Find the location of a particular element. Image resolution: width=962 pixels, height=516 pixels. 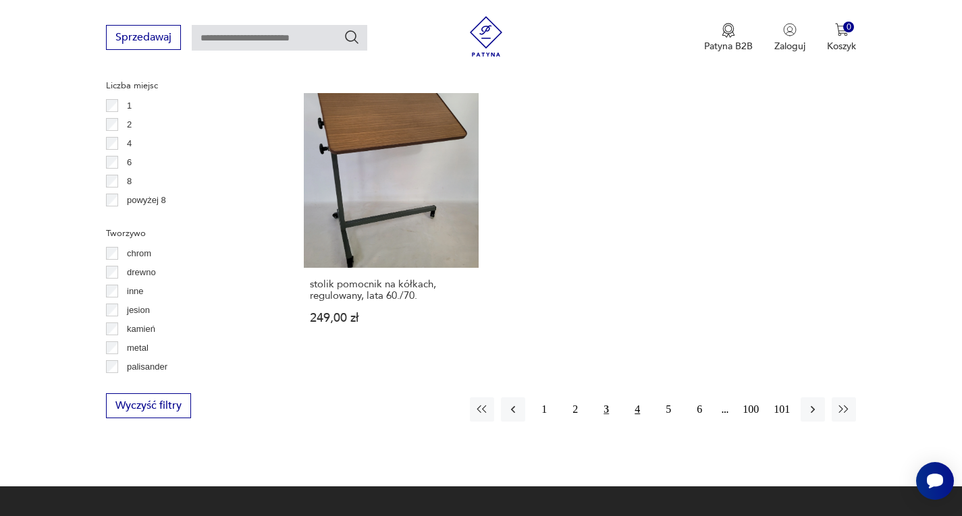

a: stolik pomocnik na kółkach, regulowany, lata 60./70.stolik pomocnik na kółkach, regulowany, lata ... is located at coordinates (391, 222).